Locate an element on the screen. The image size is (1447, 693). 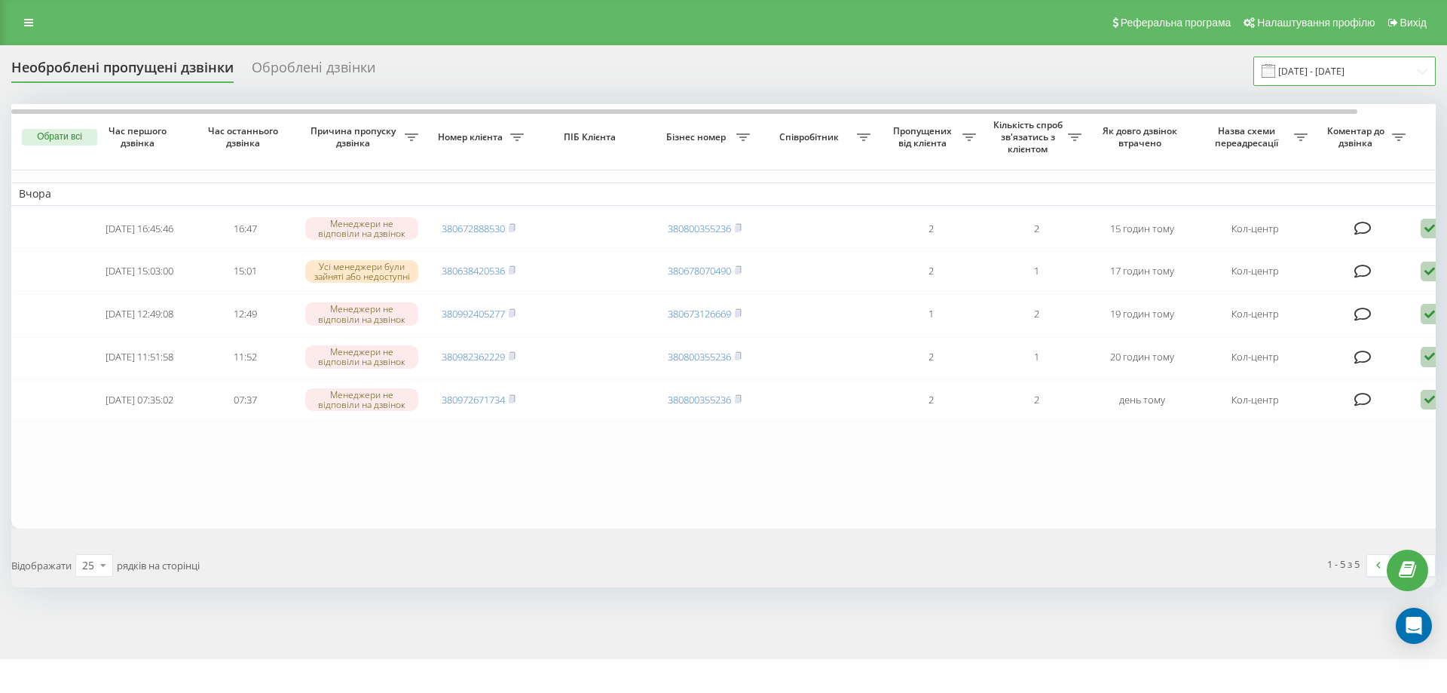
td: 16:47 is located at coordinates (245, 228).